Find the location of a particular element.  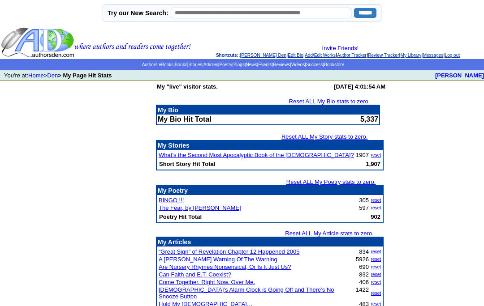

a: Invite Friends! is located at coordinates (340, 48).